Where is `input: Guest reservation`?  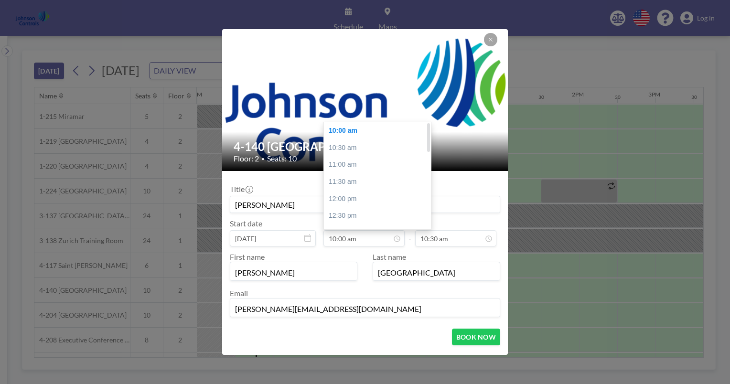
input: Guest reservation is located at coordinates (365, 204).